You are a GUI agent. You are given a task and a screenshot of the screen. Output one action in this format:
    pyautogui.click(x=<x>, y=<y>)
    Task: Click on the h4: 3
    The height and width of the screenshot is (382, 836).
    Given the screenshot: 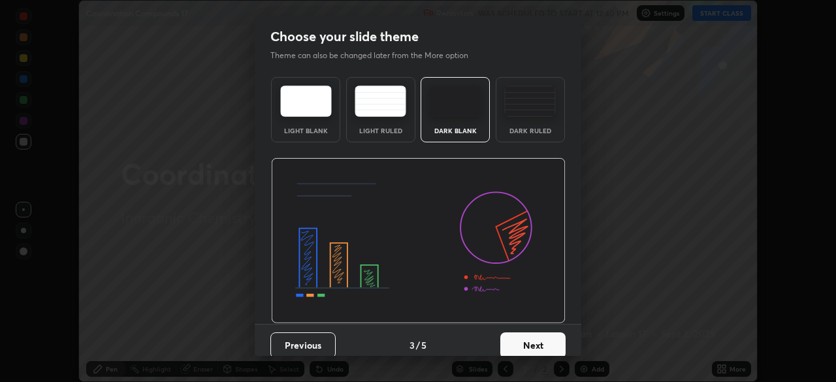 What is the action you would take?
    pyautogui.click(x=412, y=345)
    